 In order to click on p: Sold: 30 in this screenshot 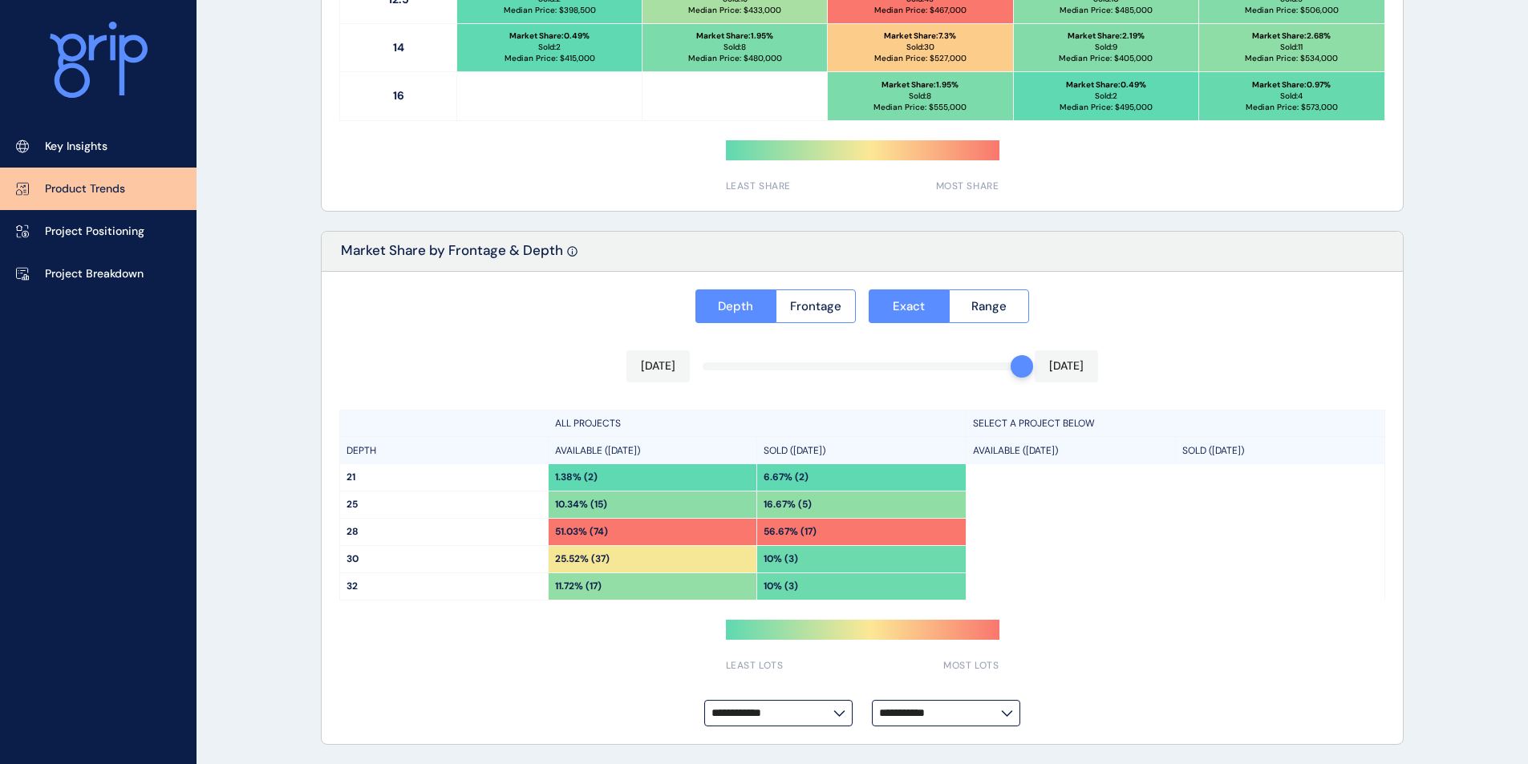, I will do `click(920, 47)`.